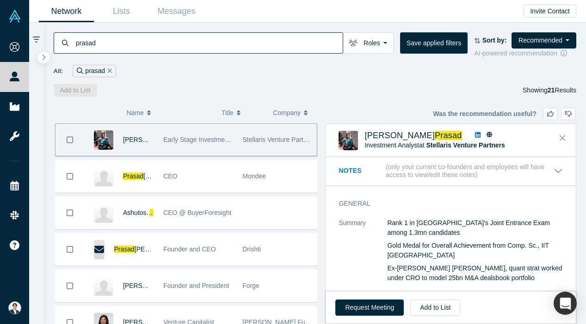 Image resolution: width=586 pixels, height=324 pixels. What do you see at coordinates (543, 40) in the screenshot?
I see `button: Recommended` at bounding box center [543, 40].